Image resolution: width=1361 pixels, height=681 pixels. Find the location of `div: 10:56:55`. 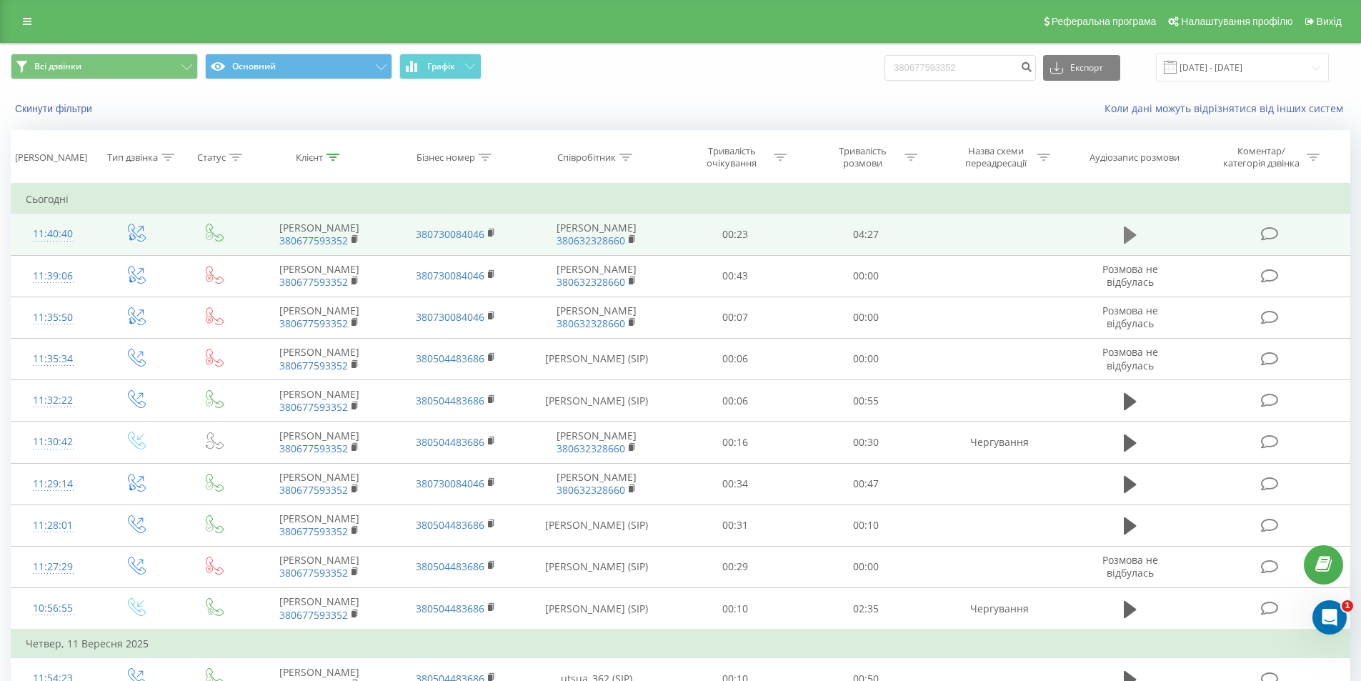

div: 10:56:55 is located at coordinates (53, 608).